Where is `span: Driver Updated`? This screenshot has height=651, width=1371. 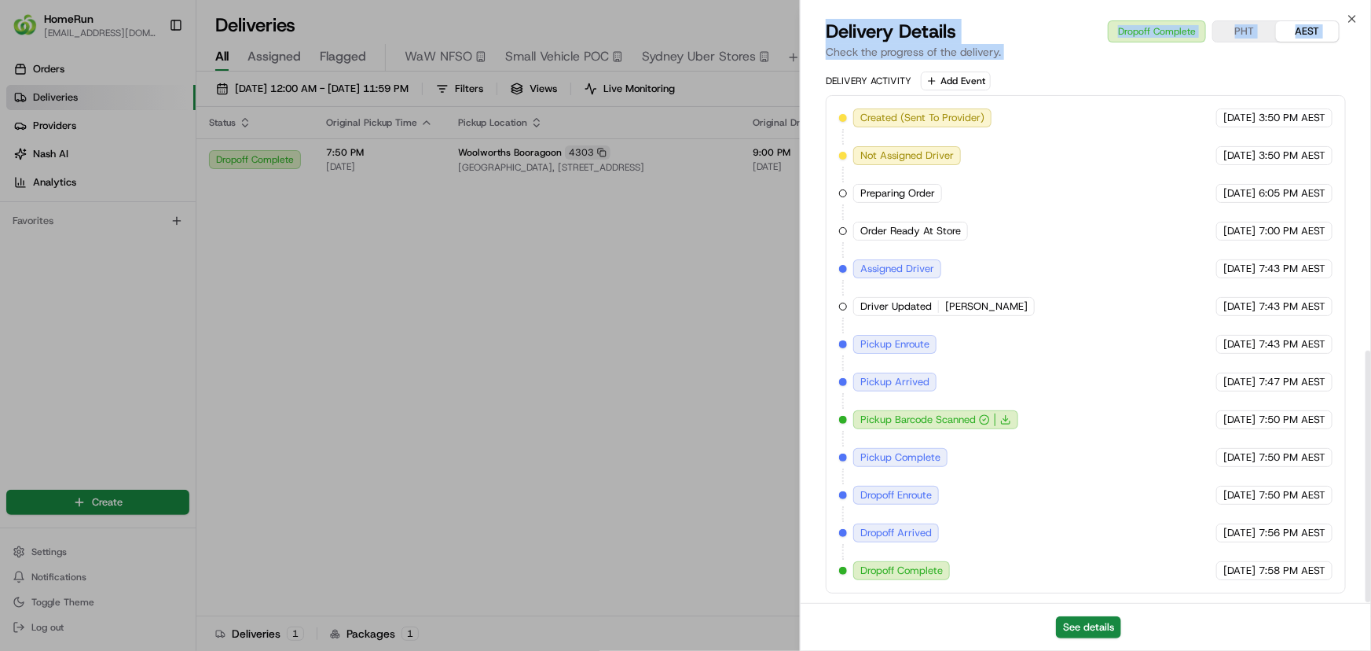 span: Driver Updated is located at coordinates (896, 306).